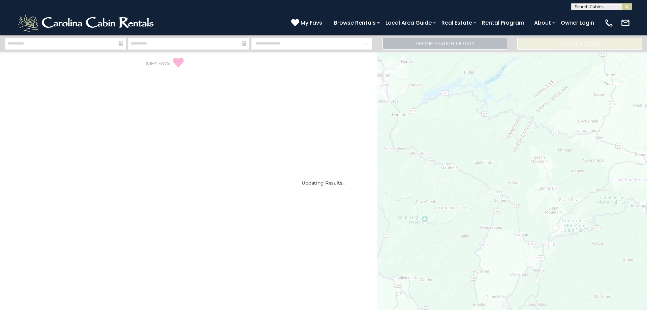  I want to click on img: phone-regular-white.png, so click(609, 23).